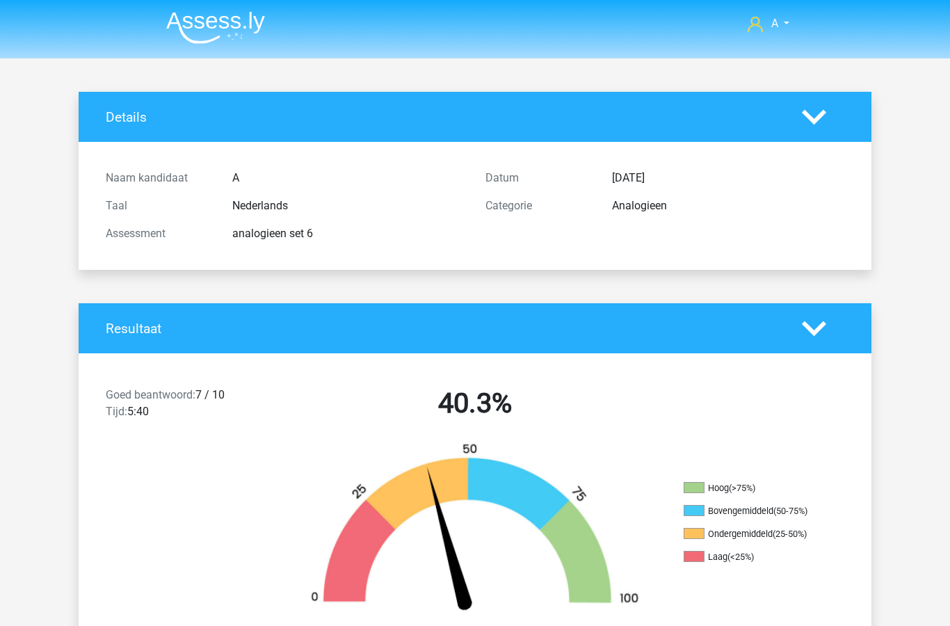  What do you see at coordinates (538, 206) in the screenshot?
I see `div: Categorie` at bounding box center [538, 206].